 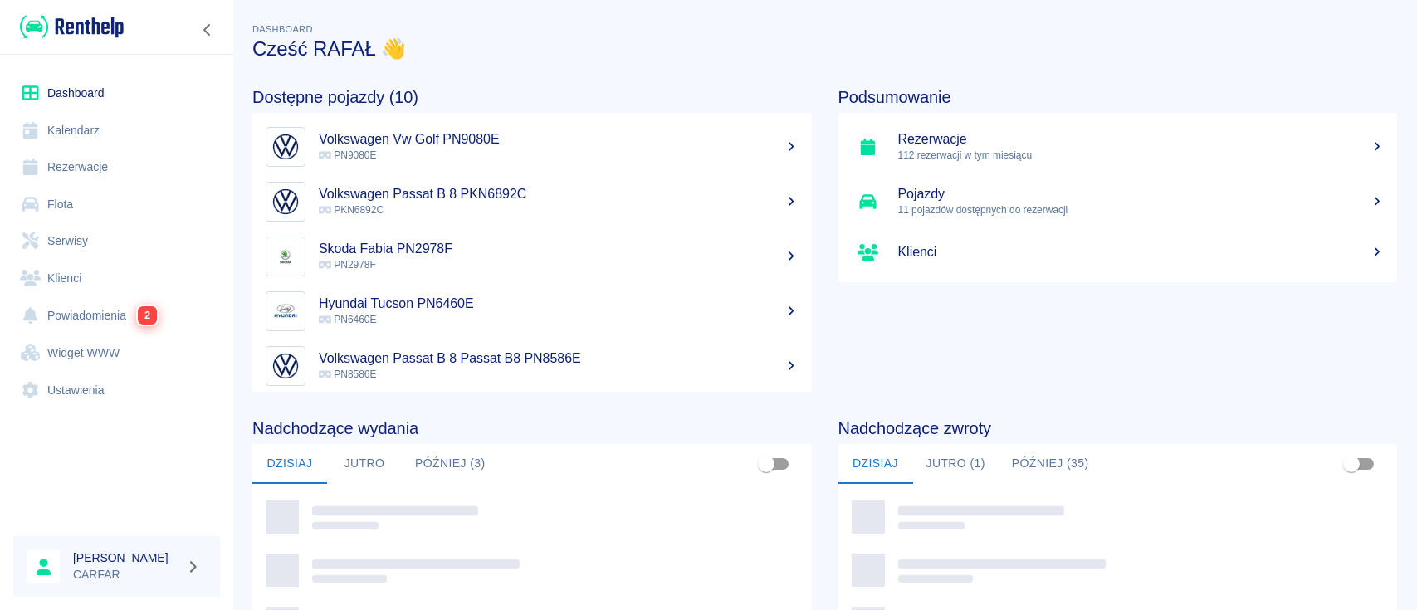 What do you see at coordinates (1141, 194) in the screenshot?
I see `h5: Pojazdy` at bounding box center [1141, 194].